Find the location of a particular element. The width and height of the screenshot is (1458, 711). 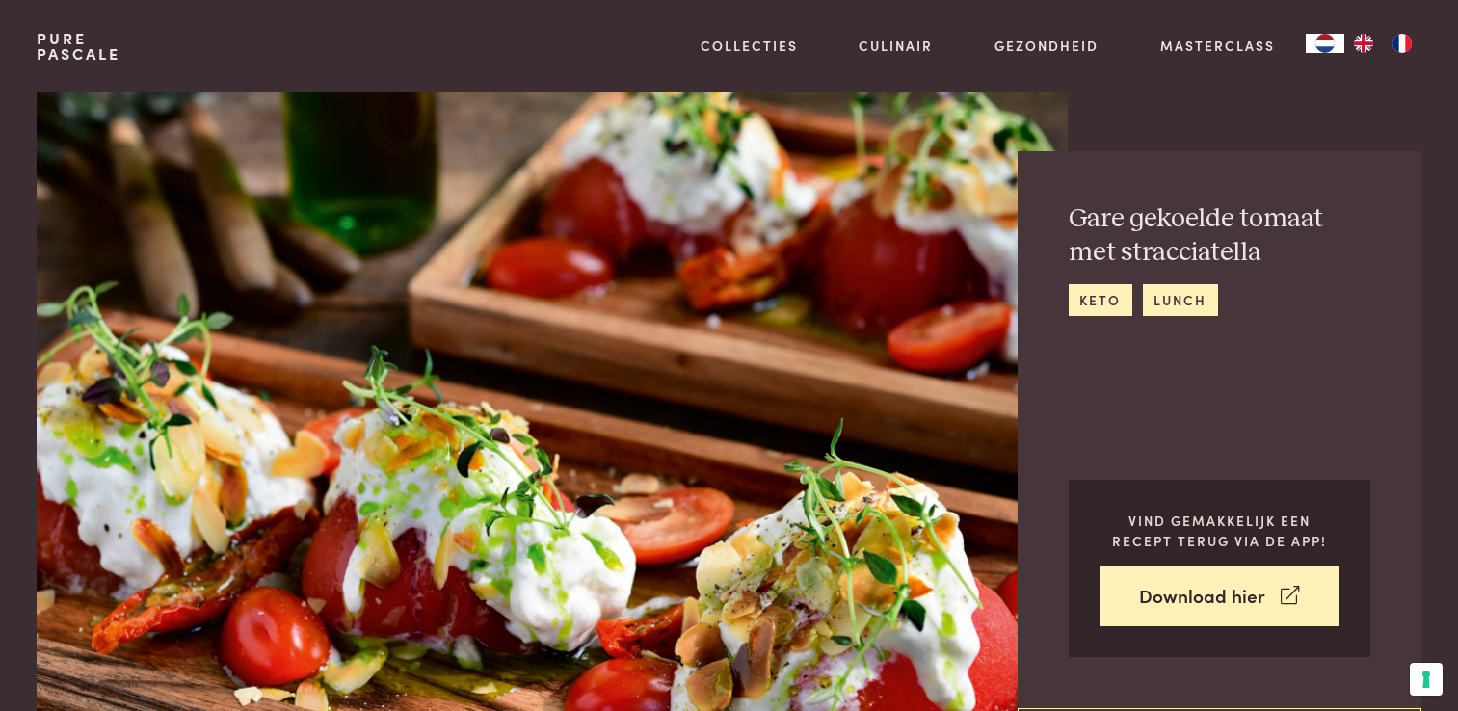

h2: Gare gekoelde tomaat met stracciatella is located at coordinates (1219, 235).